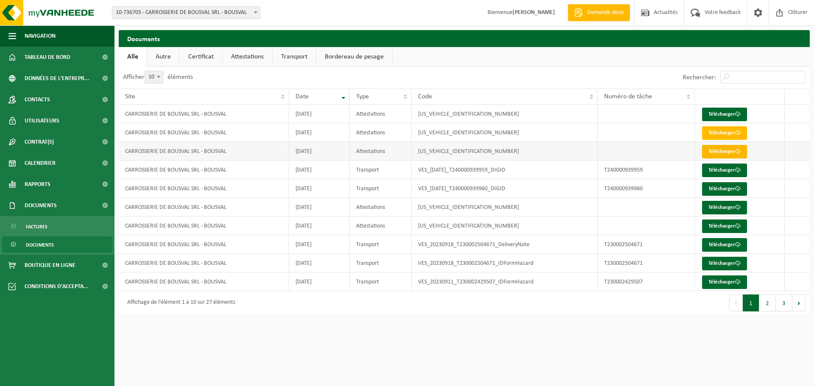 The height and width of the screenshot is (386, 814). I want to click on a: Factures, so click(57, 226).